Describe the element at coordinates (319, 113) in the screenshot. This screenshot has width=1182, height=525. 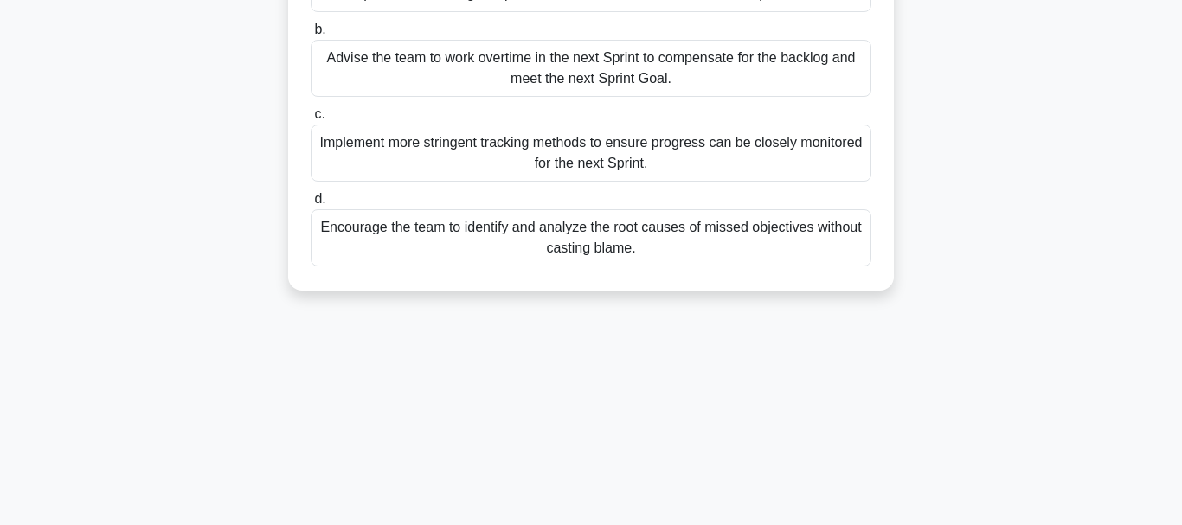
I see `span: c.` at that location.